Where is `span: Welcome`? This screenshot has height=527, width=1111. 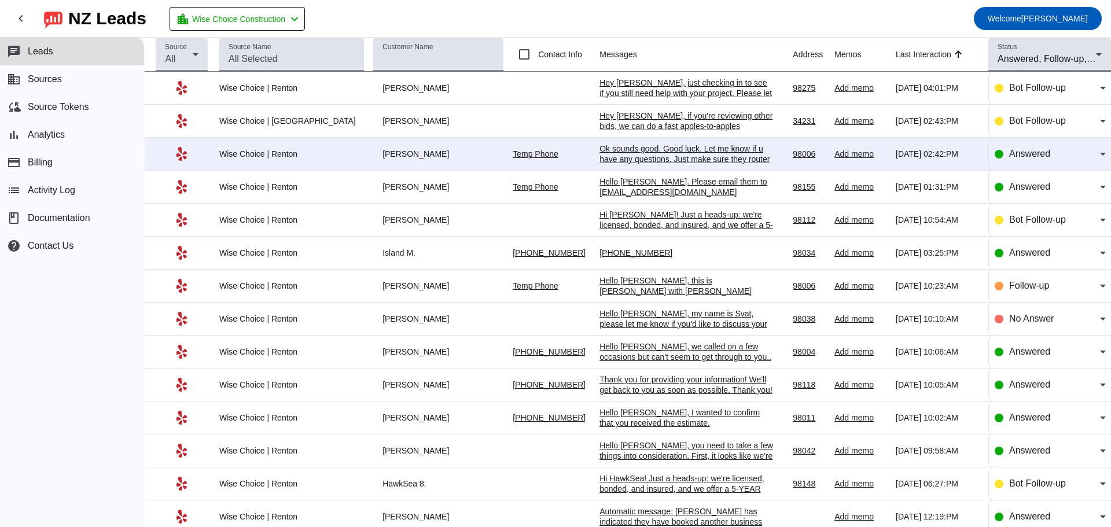 span: Welcome is located at coordinates (1004, 19).